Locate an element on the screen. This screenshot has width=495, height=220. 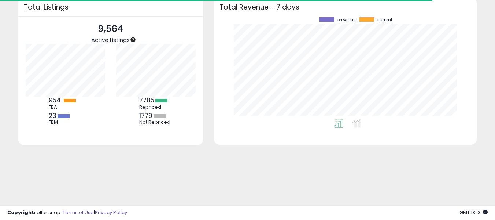
p: 9,564 is located at coordinates (110, 29).